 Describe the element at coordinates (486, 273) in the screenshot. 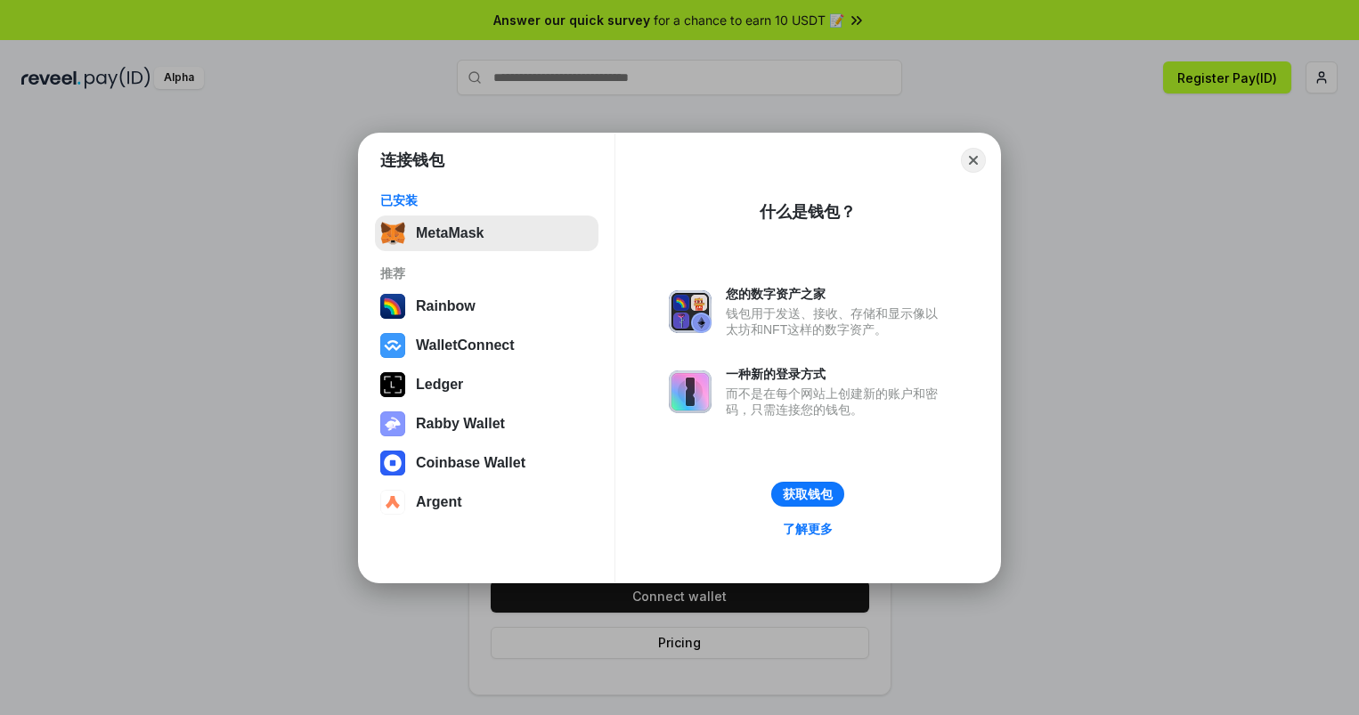

I see `div: 推荐` at that location.